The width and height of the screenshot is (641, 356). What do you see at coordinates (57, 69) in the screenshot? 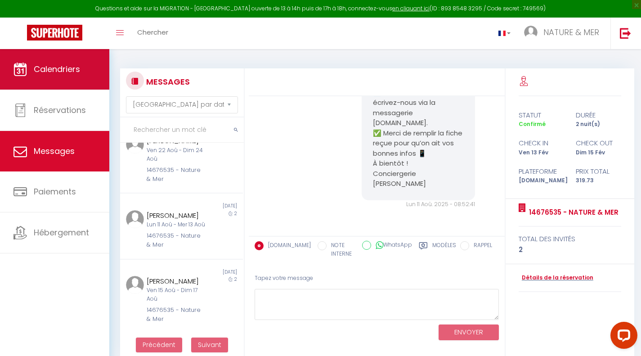
I see `span: Calendriers` at bounding box center [57, 69].